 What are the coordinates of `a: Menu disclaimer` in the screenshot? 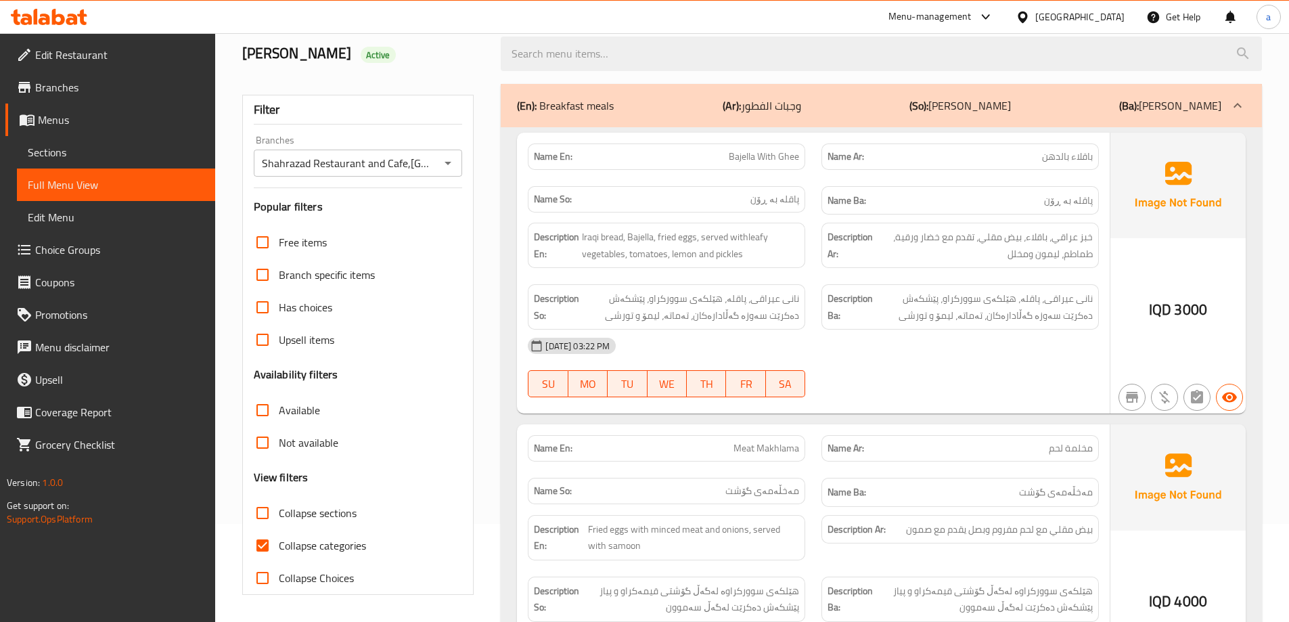 It's located at (110, 347).